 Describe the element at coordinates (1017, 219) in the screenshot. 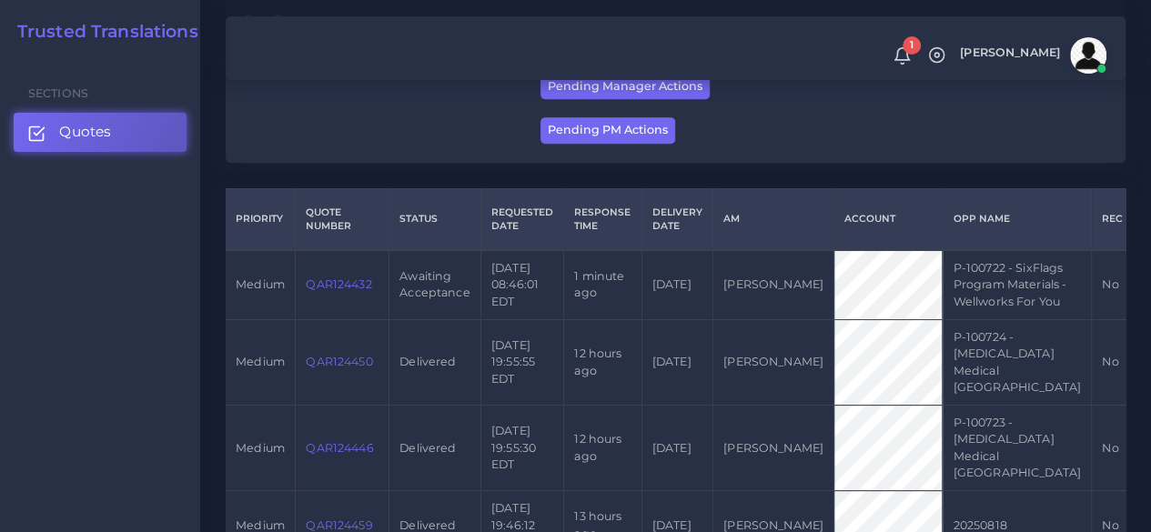

I see `th: Opp Name` at that location.